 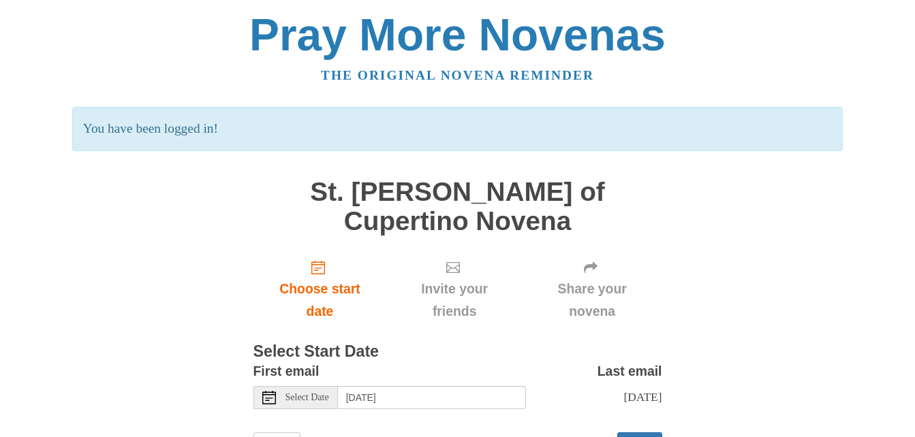 I want to click on span: Select Date, so click(x=307, y=398).